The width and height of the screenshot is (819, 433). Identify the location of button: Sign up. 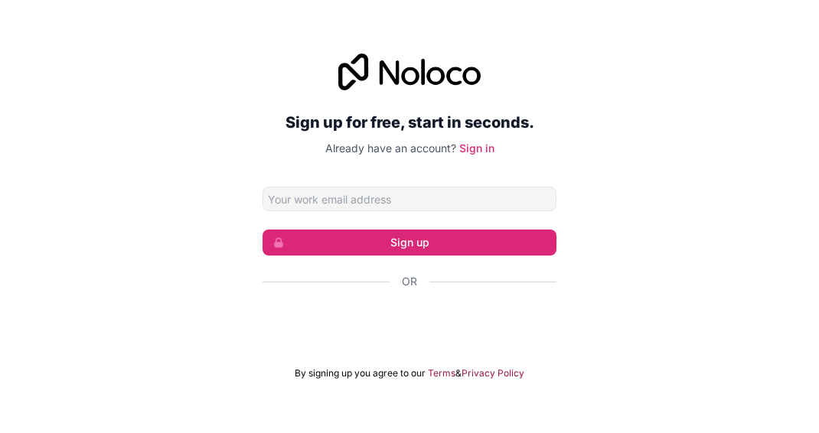
(410, 243).